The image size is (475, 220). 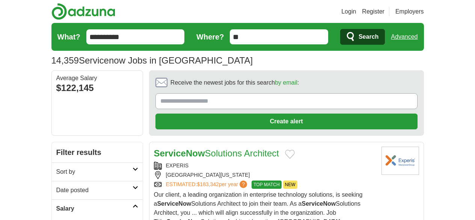 I want to click on h2: Salary, so click(x=94, y=209).